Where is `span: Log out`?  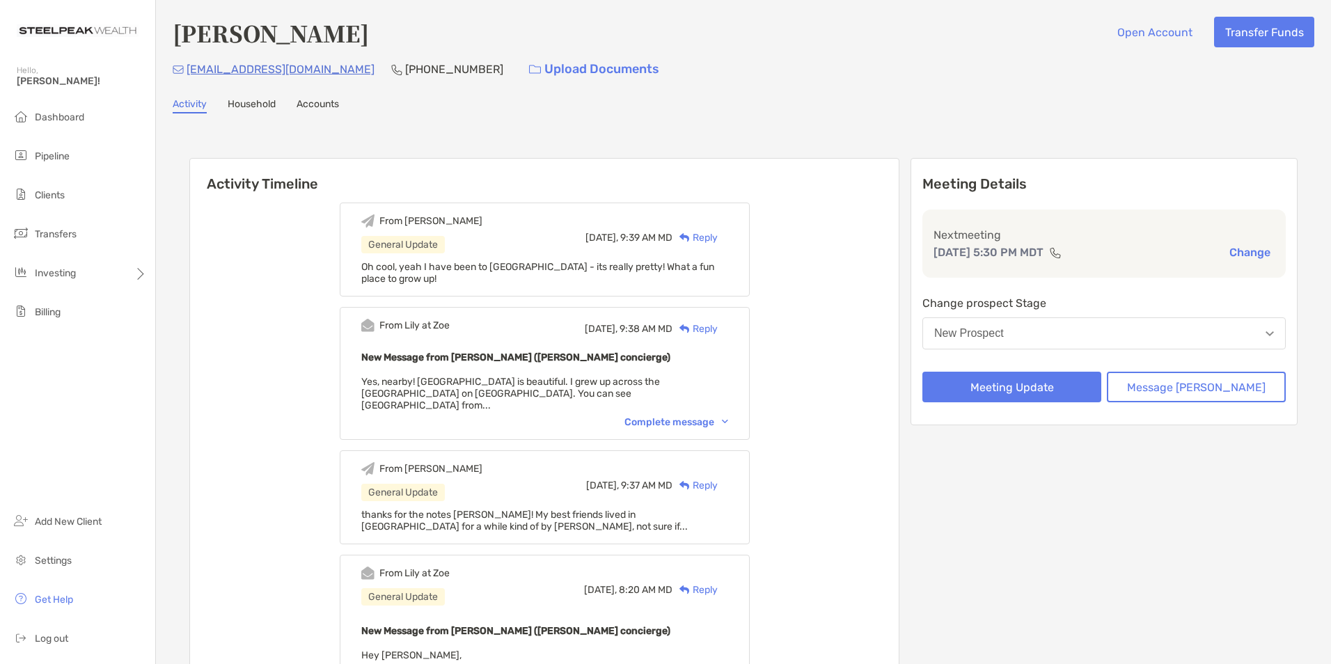
span: Log out is located at coordinates (52, 639).